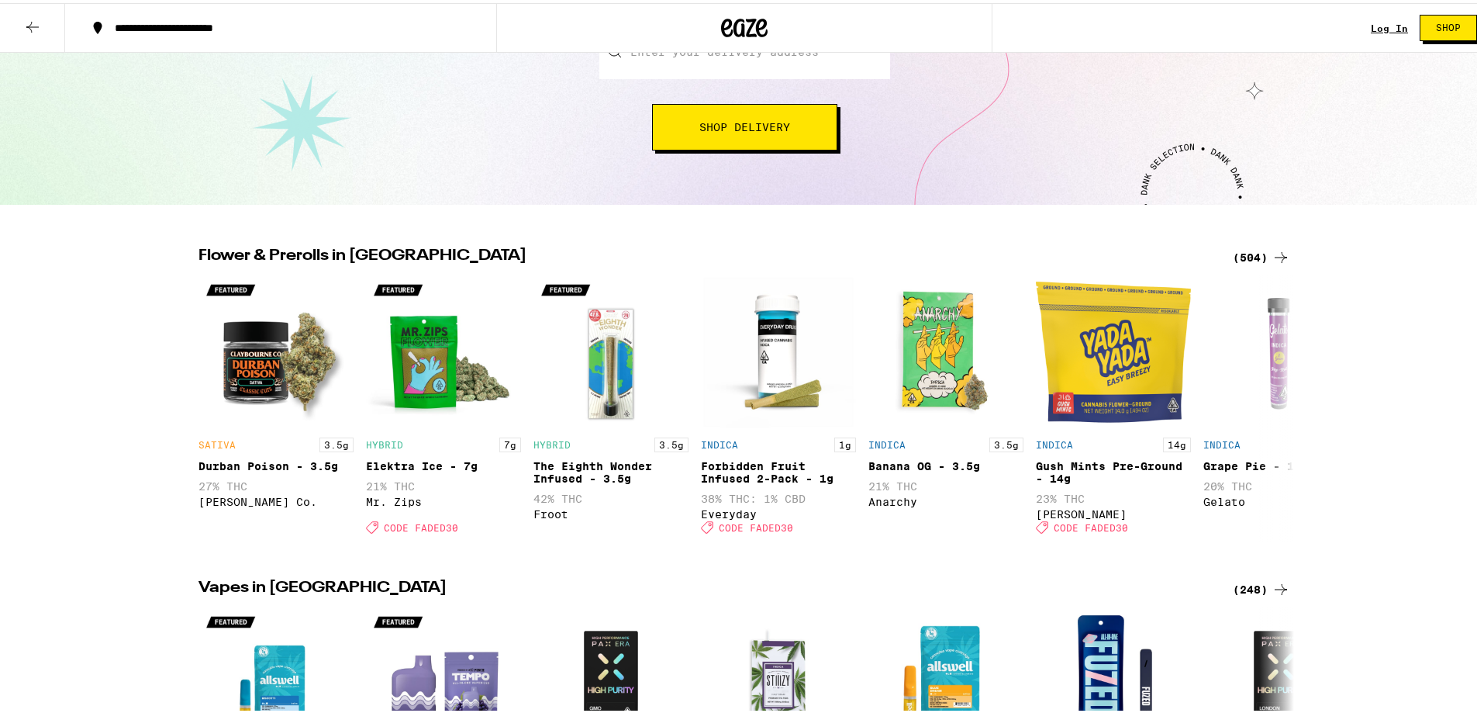  Describe the element at coordinates (611, 496) in the screenshot. I see `p: 42% THC` at that location.